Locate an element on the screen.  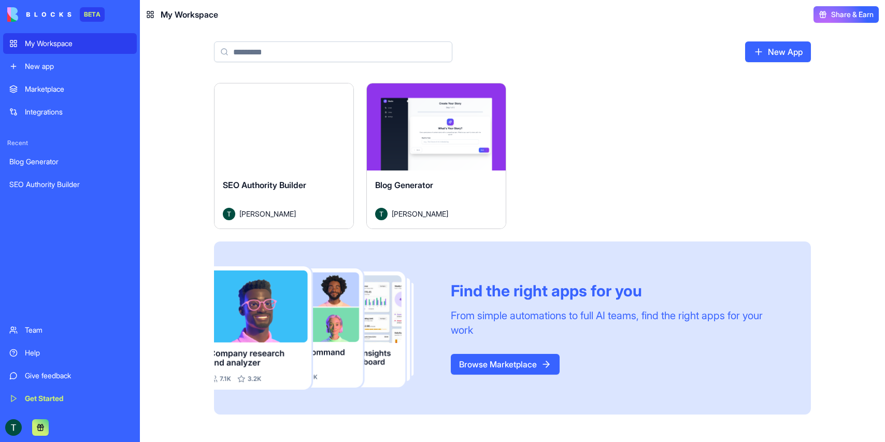
a: Blog Generator is located at coordinates (70, 162).